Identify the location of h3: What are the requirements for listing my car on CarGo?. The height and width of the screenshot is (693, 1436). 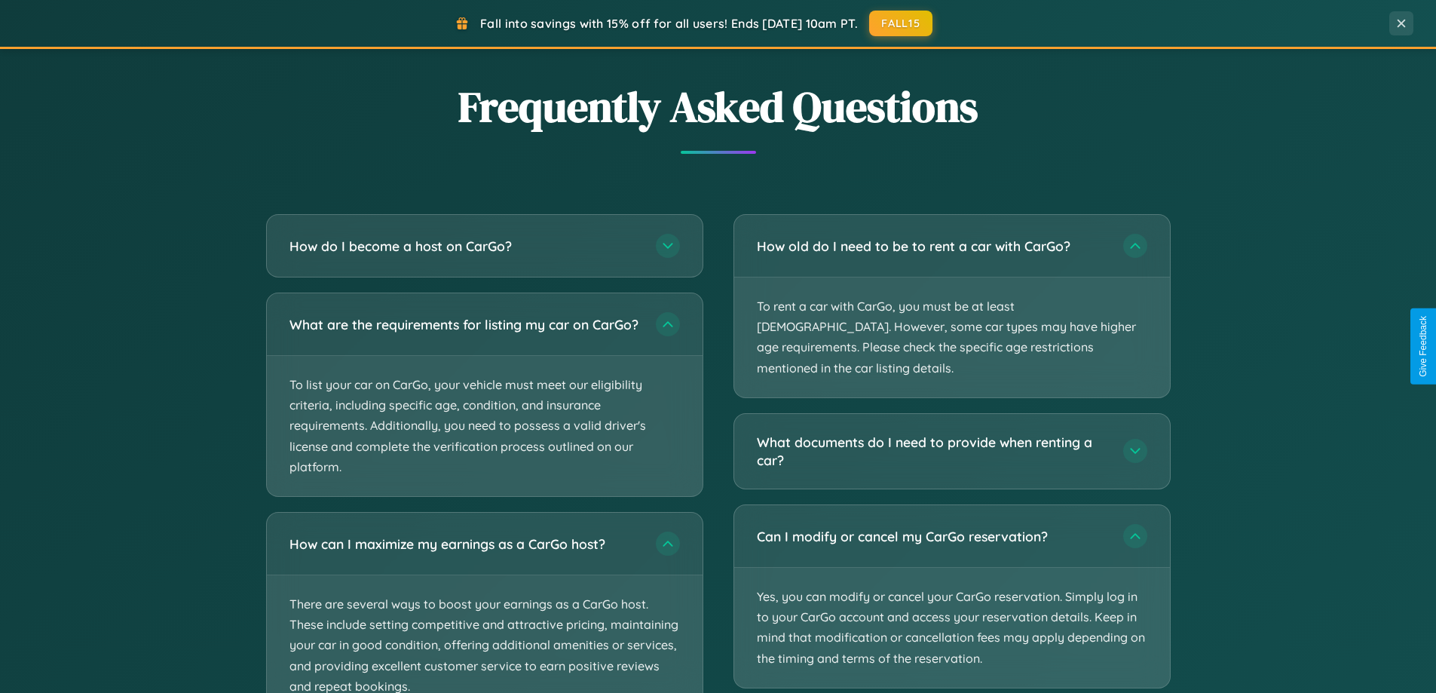
(465, 324).